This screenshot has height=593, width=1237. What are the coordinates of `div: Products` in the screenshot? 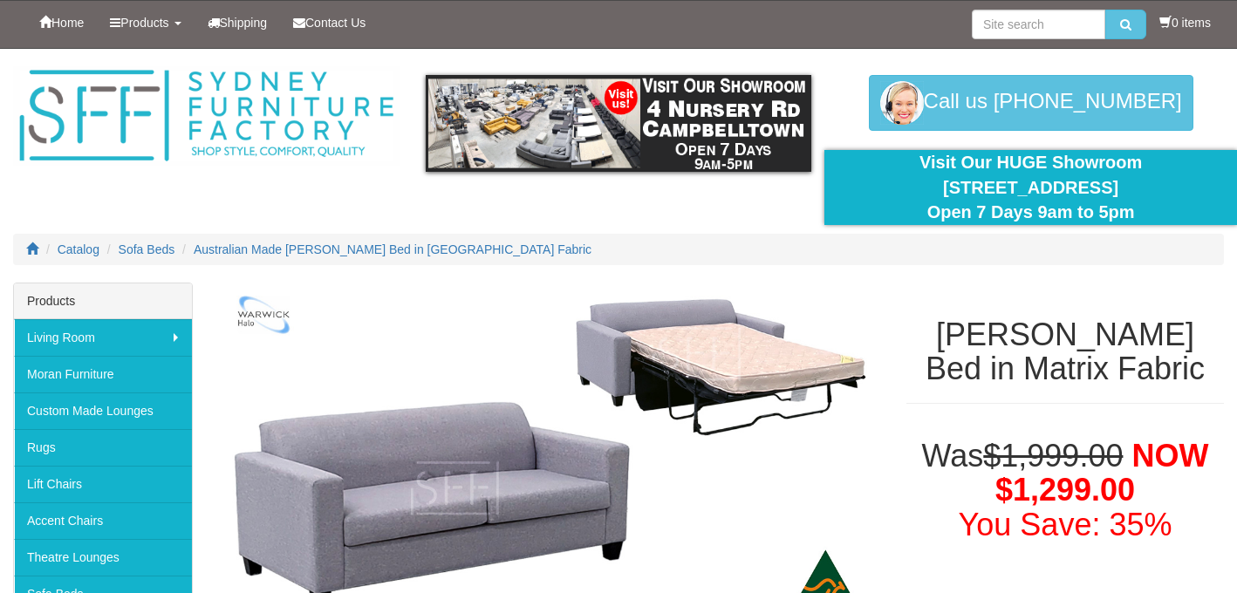 It's located at (103, 301).